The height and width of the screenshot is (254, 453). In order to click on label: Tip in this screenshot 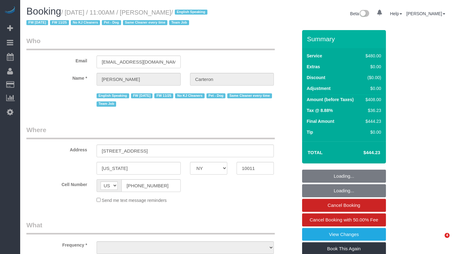, I will do `click(310, 132)`.